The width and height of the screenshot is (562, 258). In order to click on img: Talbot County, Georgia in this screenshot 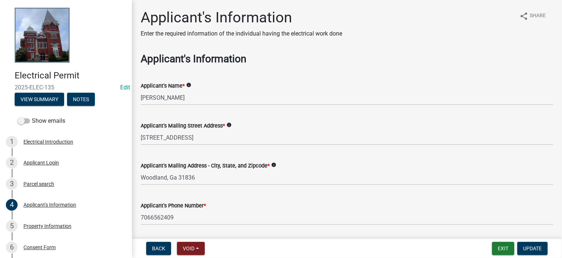, I will do `click(42, 35)`.